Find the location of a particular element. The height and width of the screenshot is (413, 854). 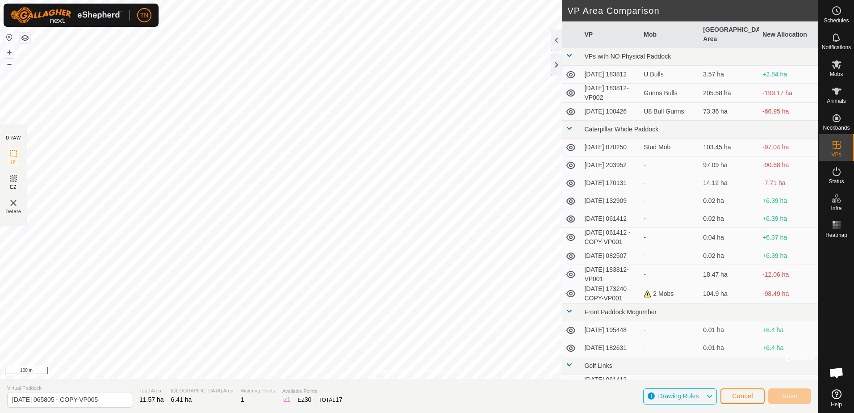

div: TOTAL is located at coordinates (330, 399).